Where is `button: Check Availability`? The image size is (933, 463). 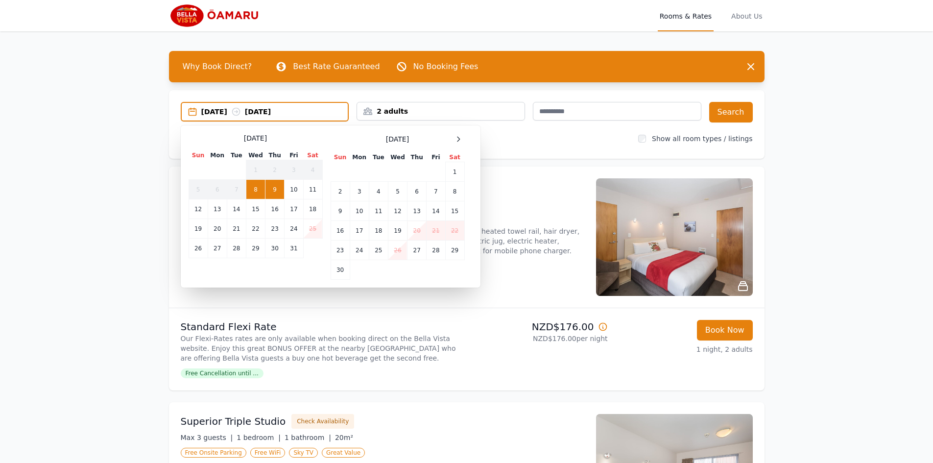 button: Check Availability is located at coordinates (323, 421).